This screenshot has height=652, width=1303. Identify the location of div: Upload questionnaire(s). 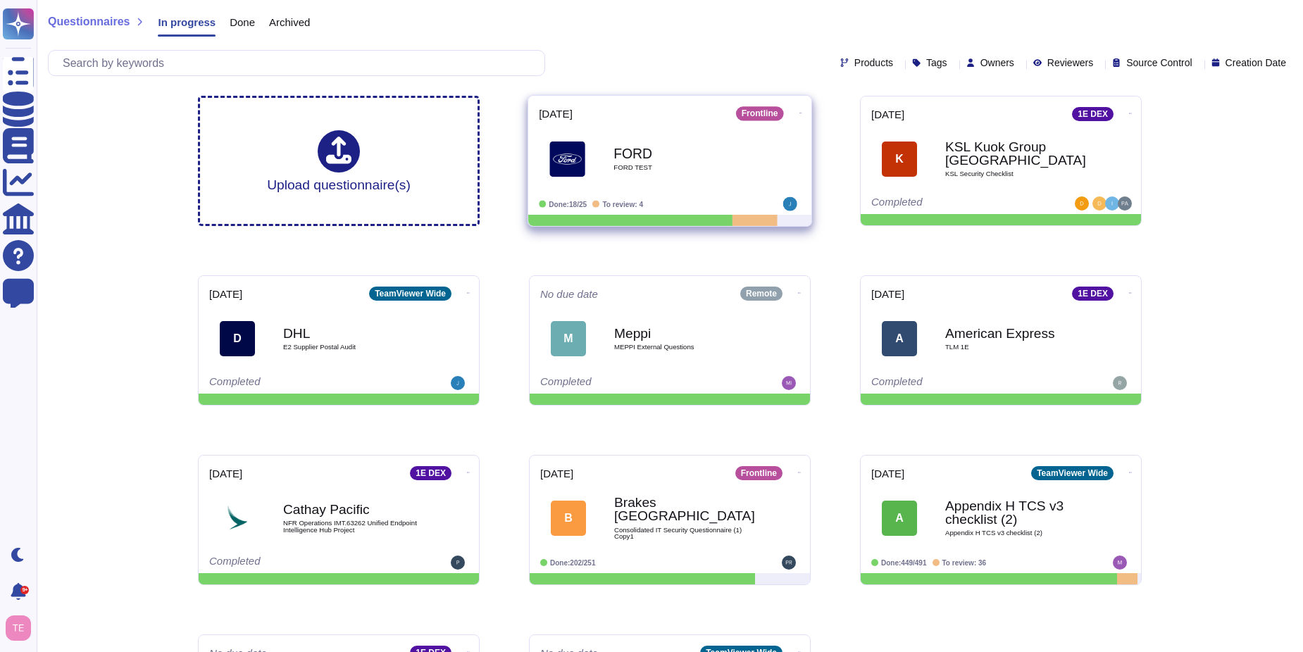
(339, 161).